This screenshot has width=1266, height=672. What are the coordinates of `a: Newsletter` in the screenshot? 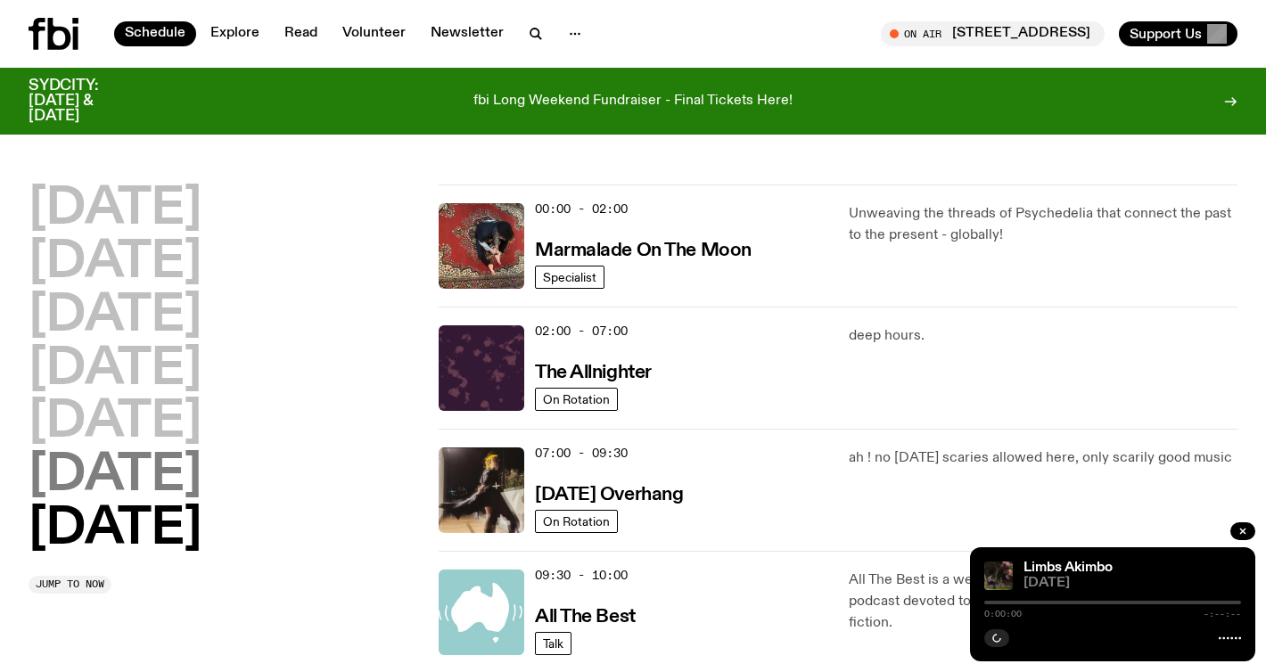 It's located at (467, 34).